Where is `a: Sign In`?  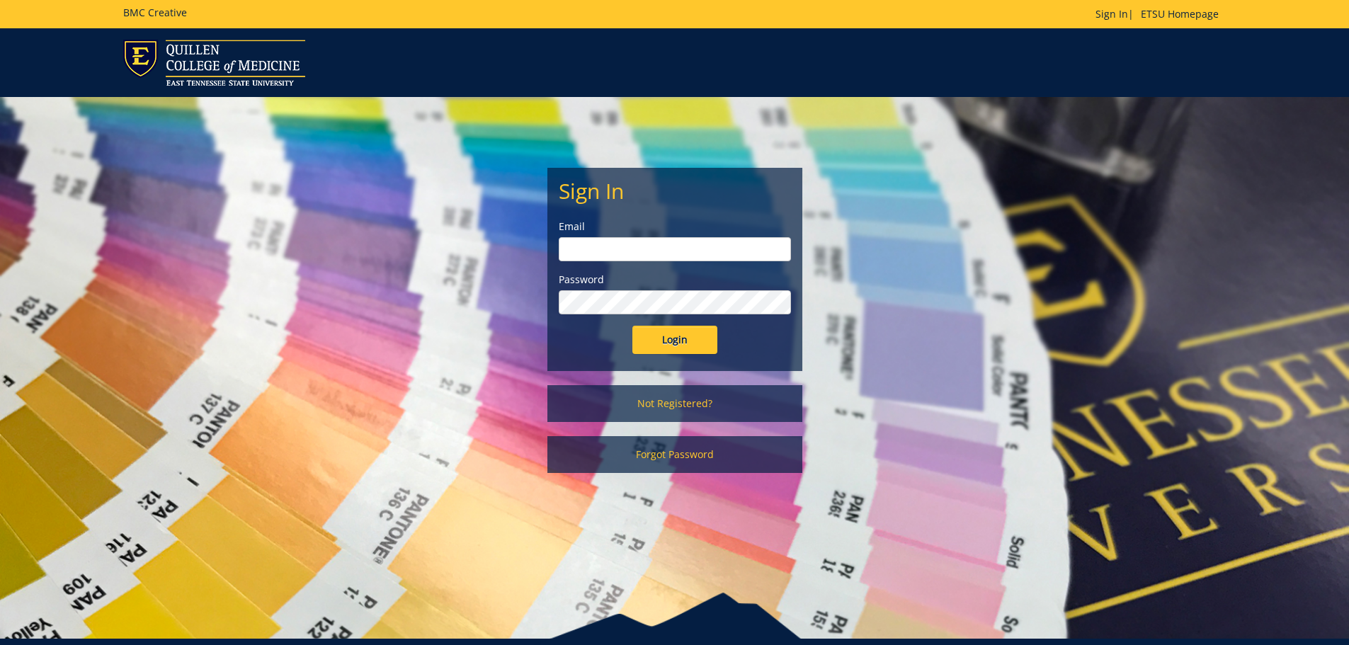
a: Sign In is located at coordinates (1112, 13).